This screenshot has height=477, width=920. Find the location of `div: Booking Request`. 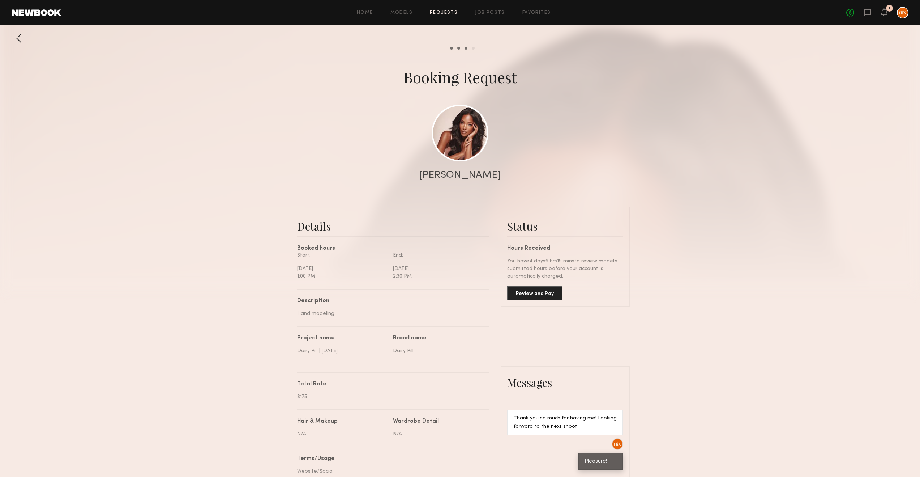

div: Booking Request is located at coordinates (460, 77).